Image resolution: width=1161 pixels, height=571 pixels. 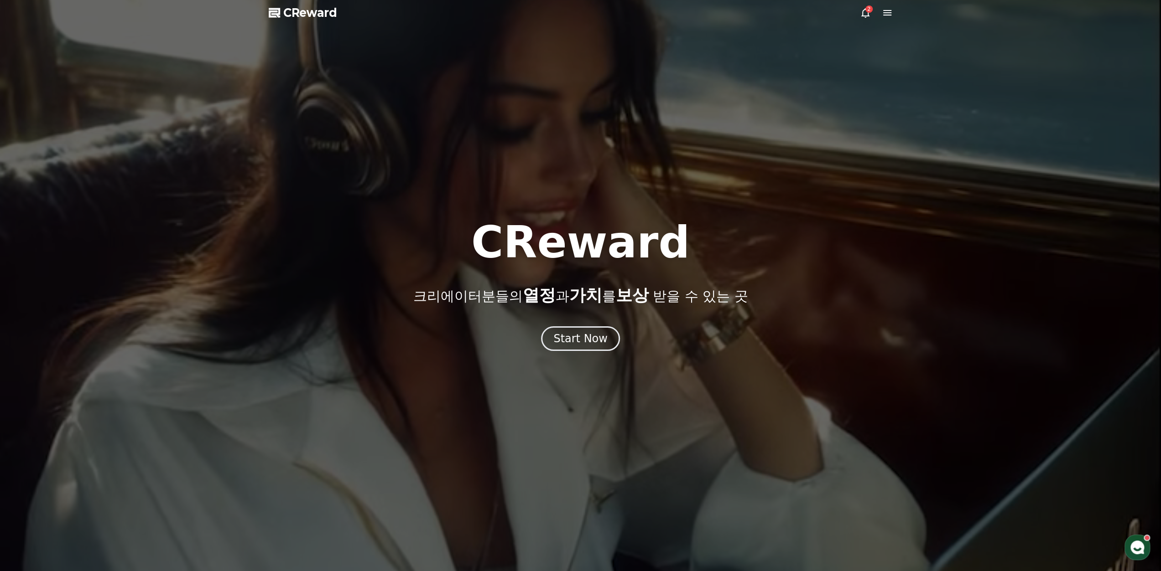 I want to click on a: Start Now, so click(x=580, y=340).